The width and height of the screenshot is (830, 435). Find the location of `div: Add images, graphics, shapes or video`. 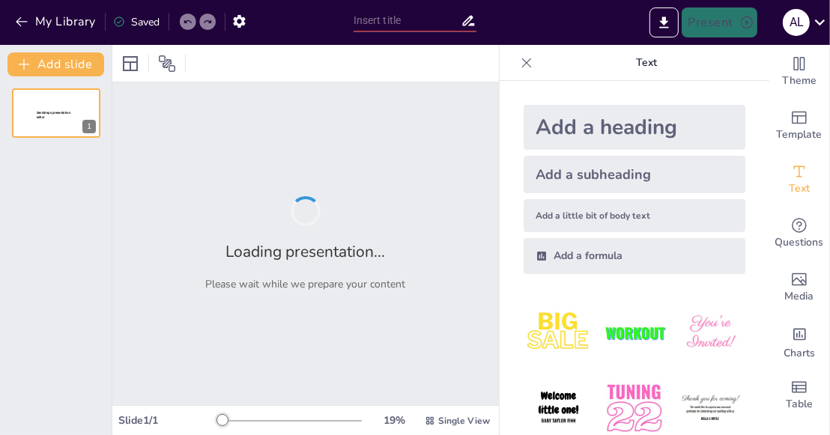

div: Add images, graphics, shapes or video is located at coordinates (799, 288).